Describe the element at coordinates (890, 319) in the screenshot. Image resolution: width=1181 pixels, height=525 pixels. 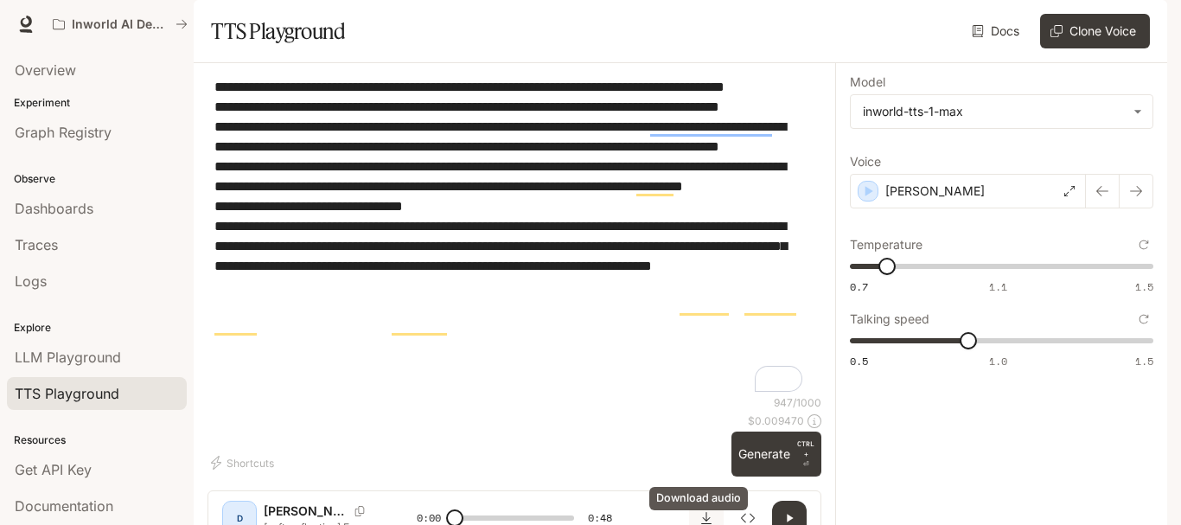
I see `p: Talking speed` at that location.